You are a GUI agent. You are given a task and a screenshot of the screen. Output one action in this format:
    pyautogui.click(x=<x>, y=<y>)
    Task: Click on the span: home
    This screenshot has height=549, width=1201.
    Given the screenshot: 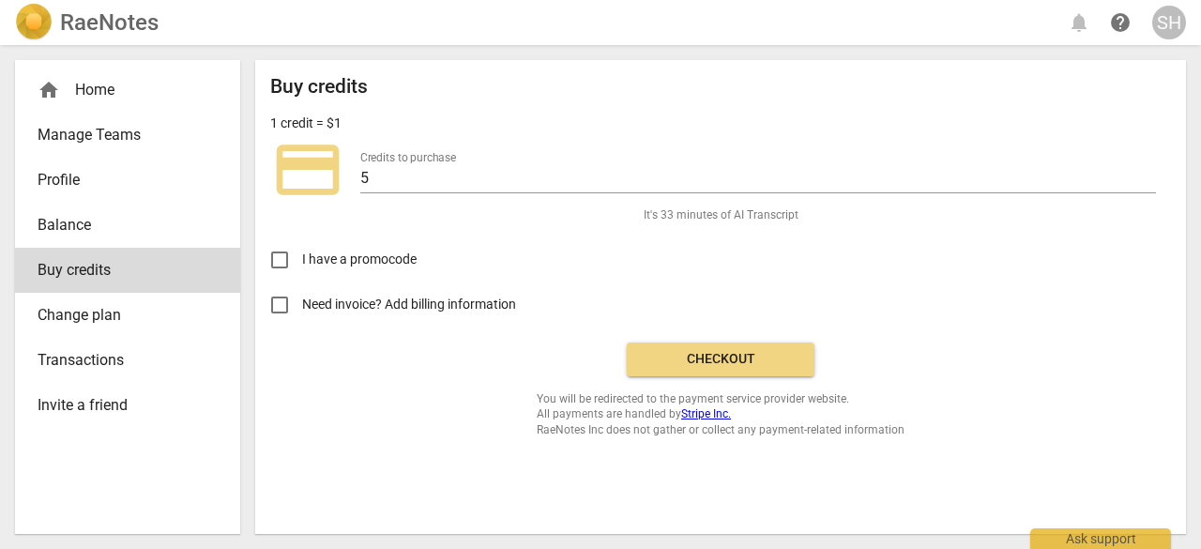 What is the action you would take?
    pyautogui.click(x=49, y=90)
    